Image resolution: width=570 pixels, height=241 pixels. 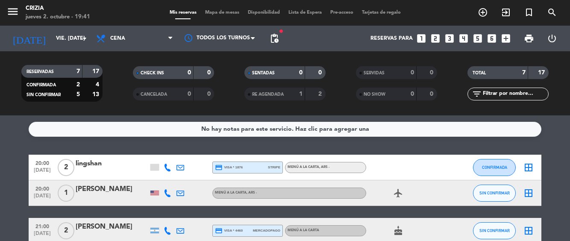 What do you see at coordinates (229, 231) in the screenshot?
I see `span: visa * 4460` at bounding box center [229, 231].